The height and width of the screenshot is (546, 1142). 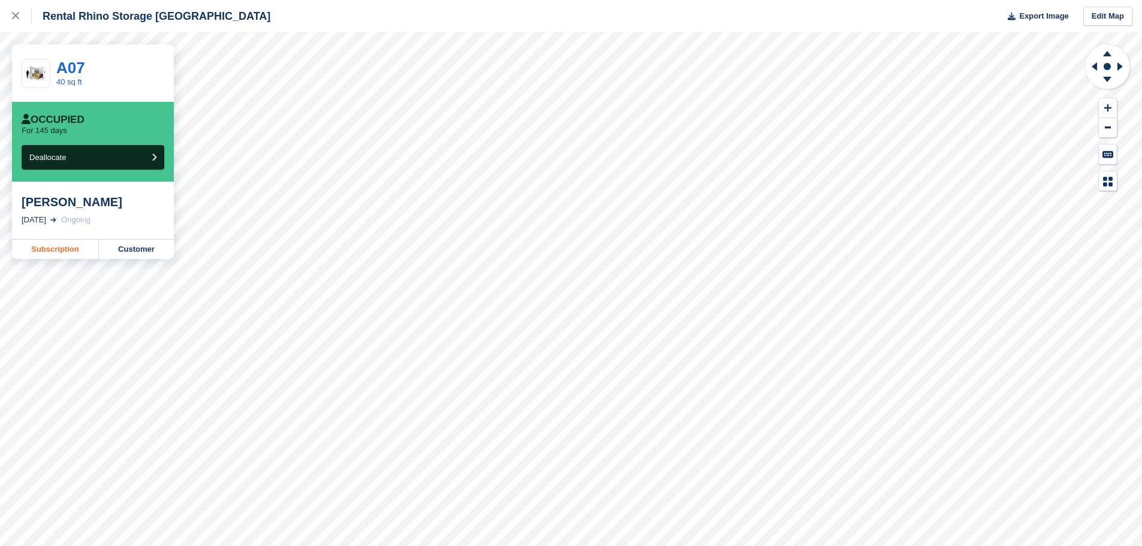 What do you see at coordinates (93, 157) in the screenshot?
I see `button: Deallocate` at bounding box center [93, 157].